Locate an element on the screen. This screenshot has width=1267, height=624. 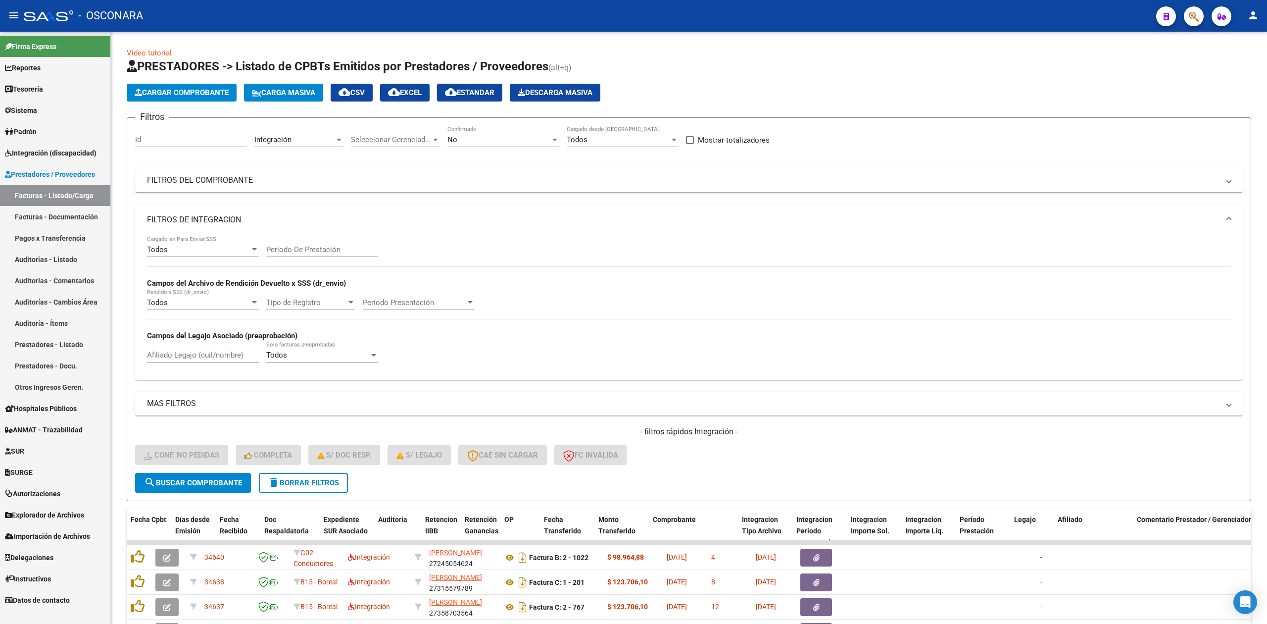
span: Integracion Importe Liq. is located at coordinates (924, 525).